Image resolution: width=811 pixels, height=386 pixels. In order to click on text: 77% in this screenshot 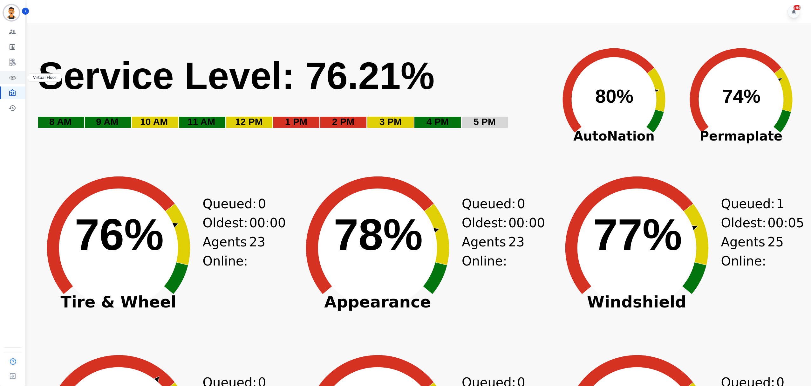, I will do `click(637, 234)`.